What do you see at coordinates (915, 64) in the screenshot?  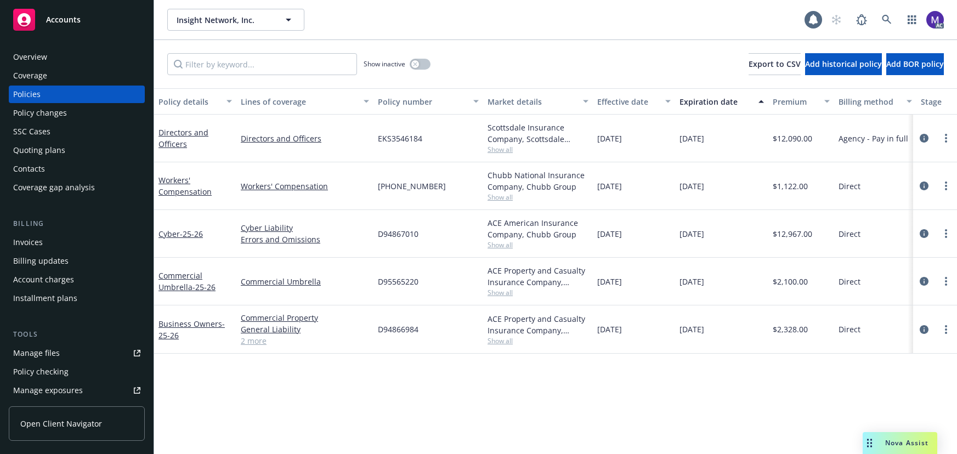 I see `span: Add BOR policy` at bounding box center [915, 64].